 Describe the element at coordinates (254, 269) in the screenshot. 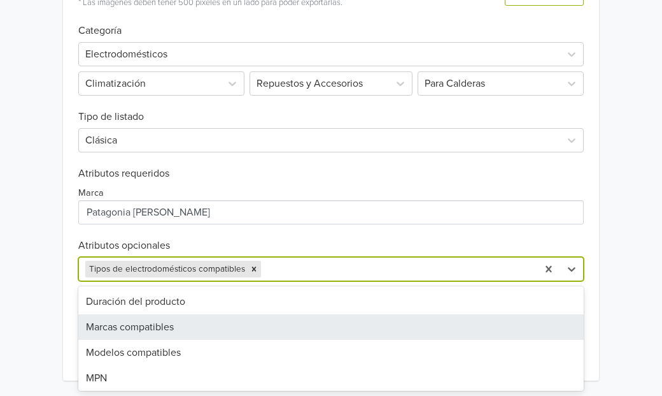

I see `div: Remove Tipos de electrodomésticos compatibles` at that location.